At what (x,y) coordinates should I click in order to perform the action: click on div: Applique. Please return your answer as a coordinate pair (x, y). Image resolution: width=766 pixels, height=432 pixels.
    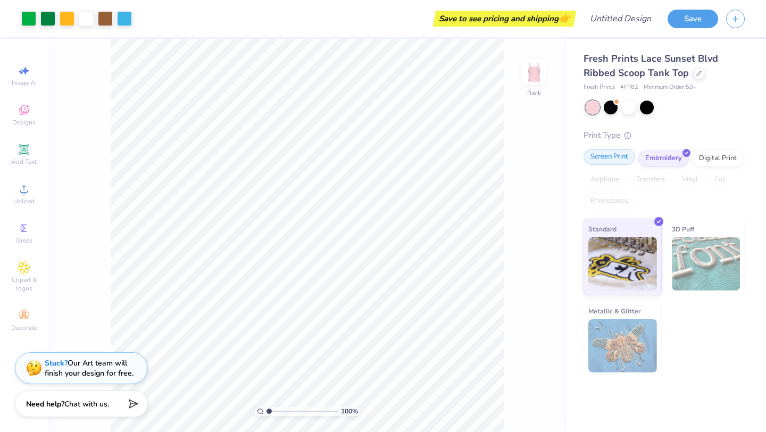
    Looking at the image, I should click on (605, 180).